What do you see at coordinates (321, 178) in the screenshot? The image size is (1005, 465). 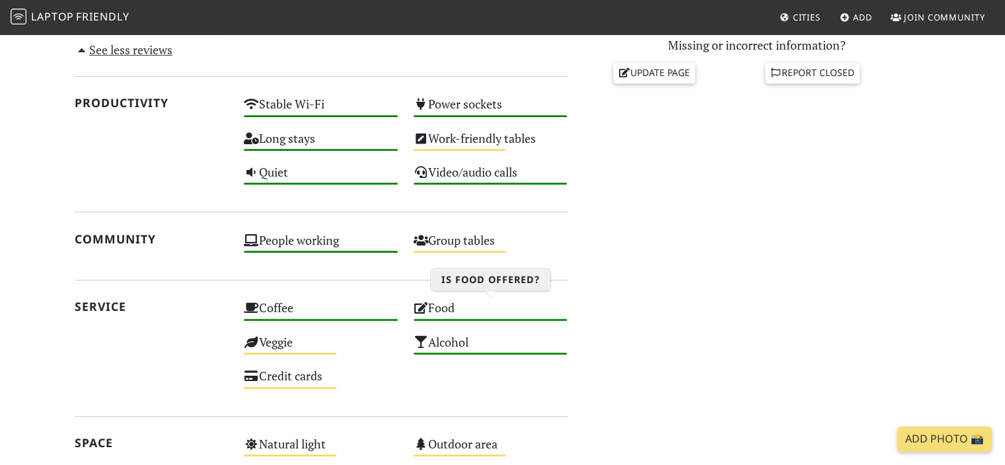 I see `div: Quiet` at bounding box center [321, 178].